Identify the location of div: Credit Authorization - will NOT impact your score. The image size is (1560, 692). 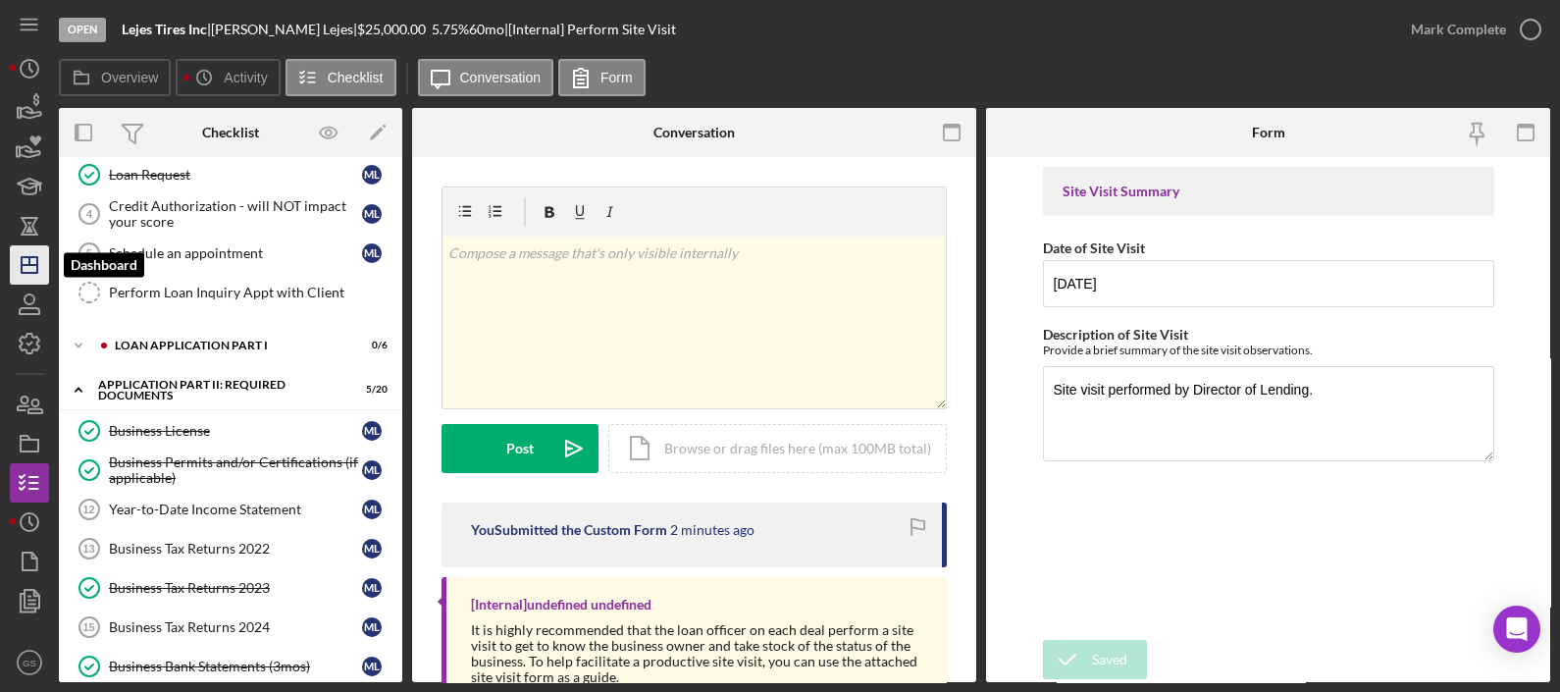
(236, 214).